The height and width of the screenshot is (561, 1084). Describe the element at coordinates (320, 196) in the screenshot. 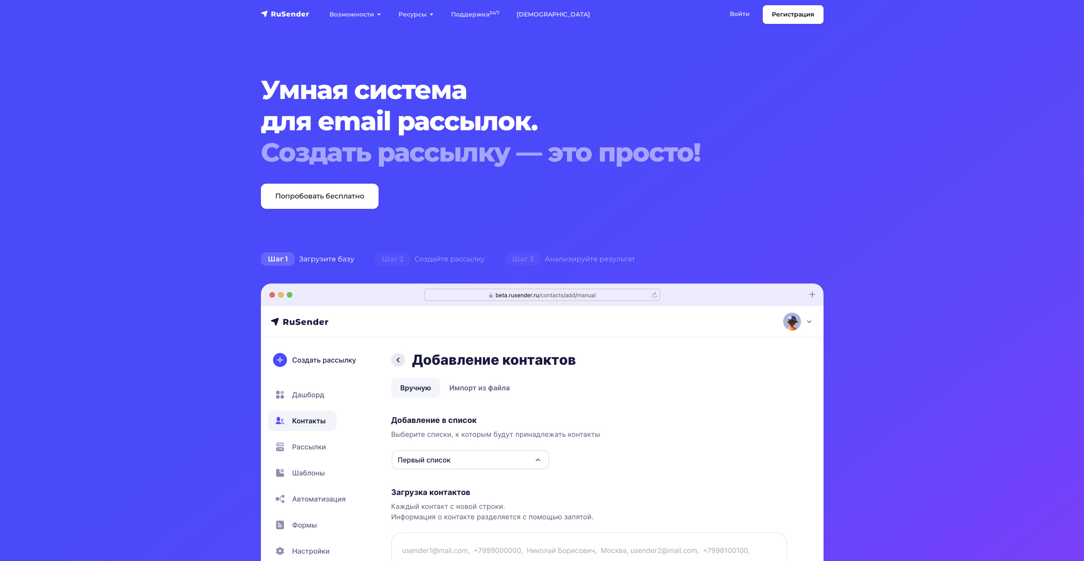

I see `a: Попробовать бесплатно` at that location.